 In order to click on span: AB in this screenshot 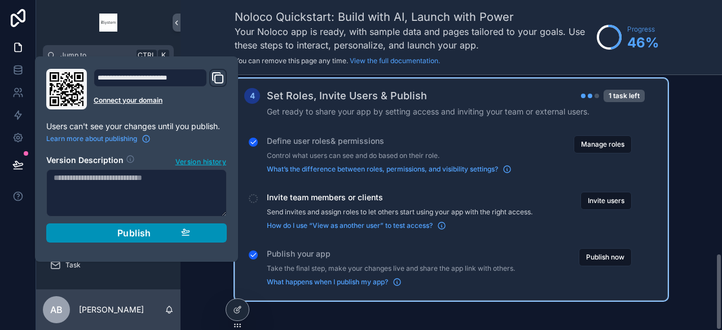, I will do `click(56, 310)`.